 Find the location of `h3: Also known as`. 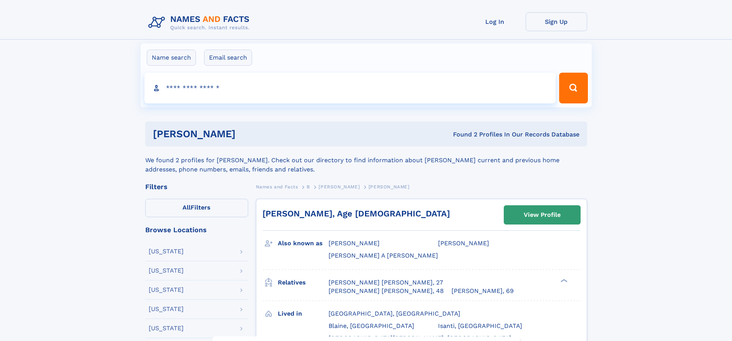

h3: Also known as is located at coordinates (303, 243).